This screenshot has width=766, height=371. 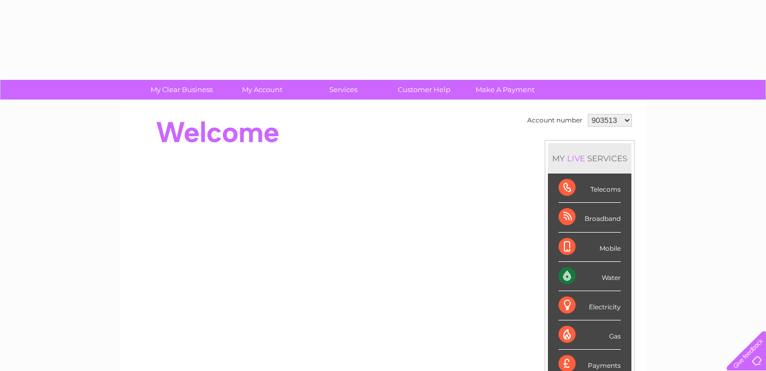 What do you see at coordinates (343, 89) in the screenshot?
I see `a: Services` at bounding box center [343, 89].